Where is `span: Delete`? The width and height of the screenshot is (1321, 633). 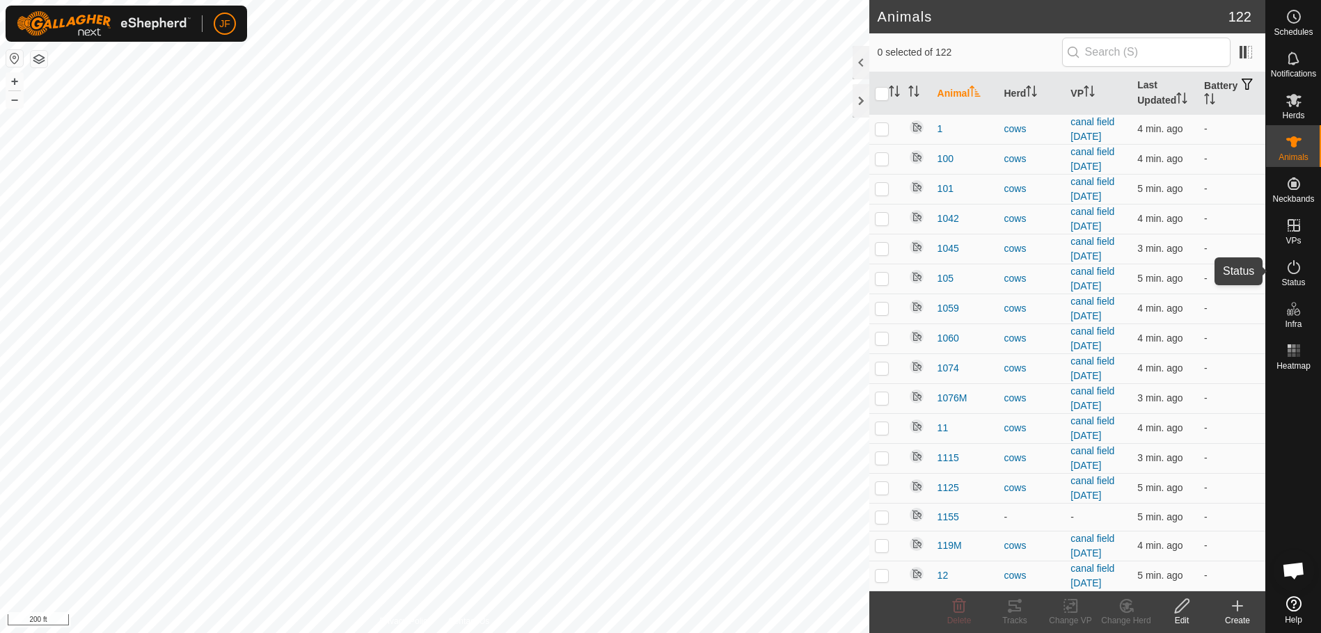 span: Delete is located at coordinates (959, 621).